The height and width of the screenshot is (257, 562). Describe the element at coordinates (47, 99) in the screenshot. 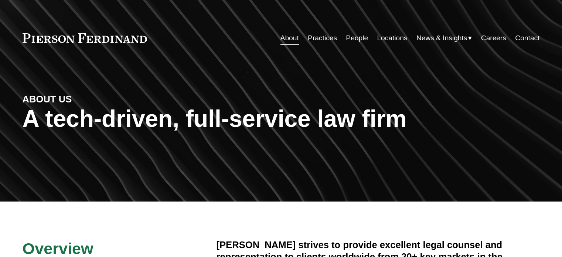

I see `strong: ABOUT US` at that location.